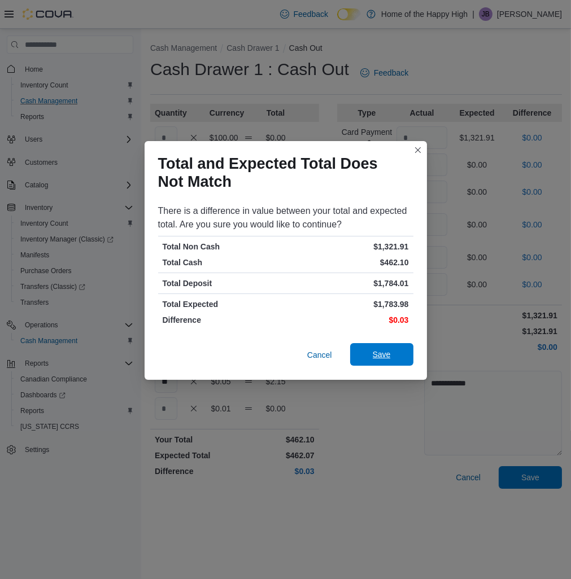 The width and height of the screenshot is (571, 579). Describe the element at coordinates (382, 355) in the screenshot. I see `button: Save` at that location.